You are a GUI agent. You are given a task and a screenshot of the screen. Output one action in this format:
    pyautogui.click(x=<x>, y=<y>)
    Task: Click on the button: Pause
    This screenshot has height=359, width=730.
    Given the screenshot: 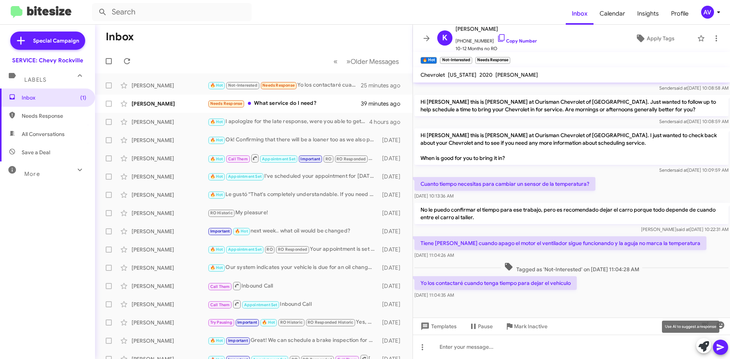 What is the action you would take?
    pyautogui.click(x=480, y=326)
    